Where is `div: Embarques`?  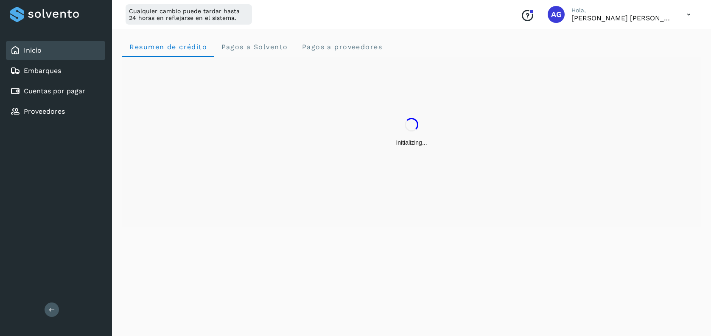 div: Embarques is located at coordinates (56, 71).